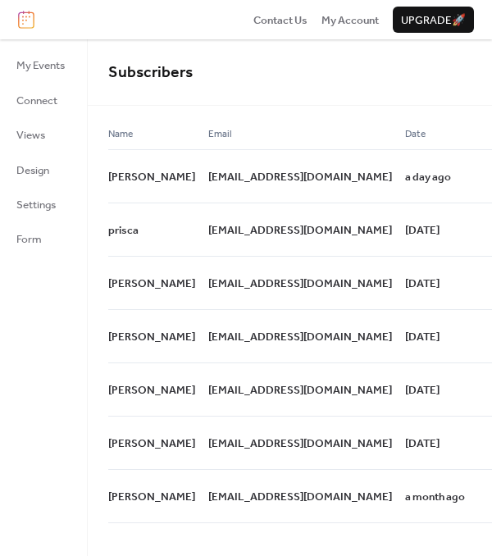  I want to click on a: Settings, so click(40, 204).